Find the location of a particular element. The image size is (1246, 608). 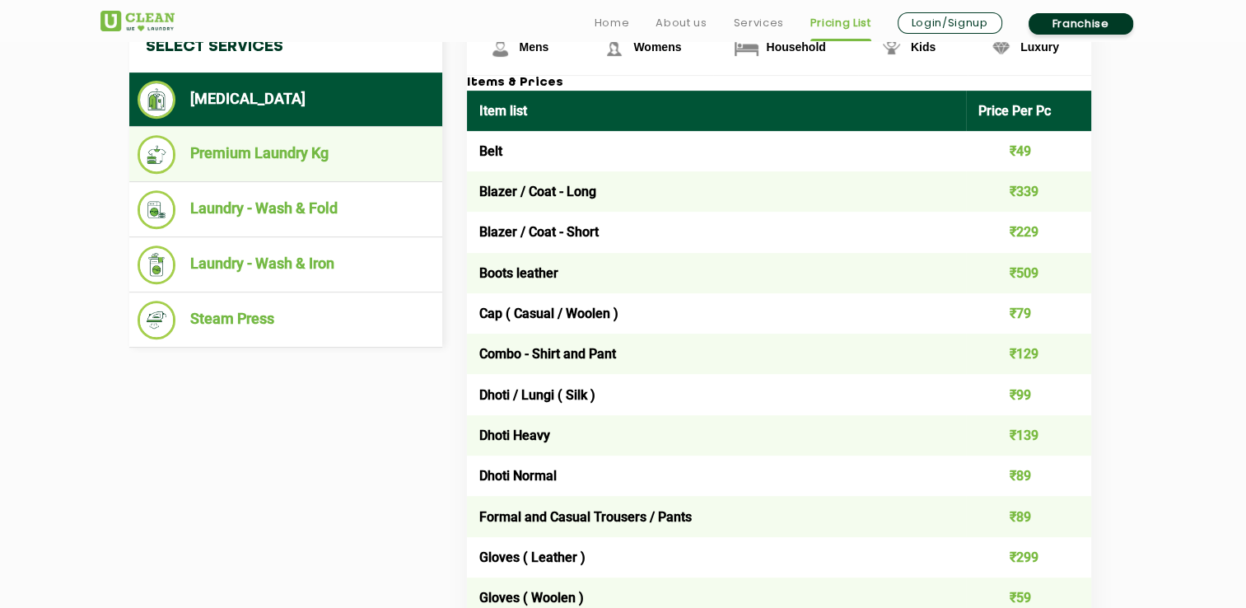

img: Dry Cleaning is located at coordinates (156, 100).